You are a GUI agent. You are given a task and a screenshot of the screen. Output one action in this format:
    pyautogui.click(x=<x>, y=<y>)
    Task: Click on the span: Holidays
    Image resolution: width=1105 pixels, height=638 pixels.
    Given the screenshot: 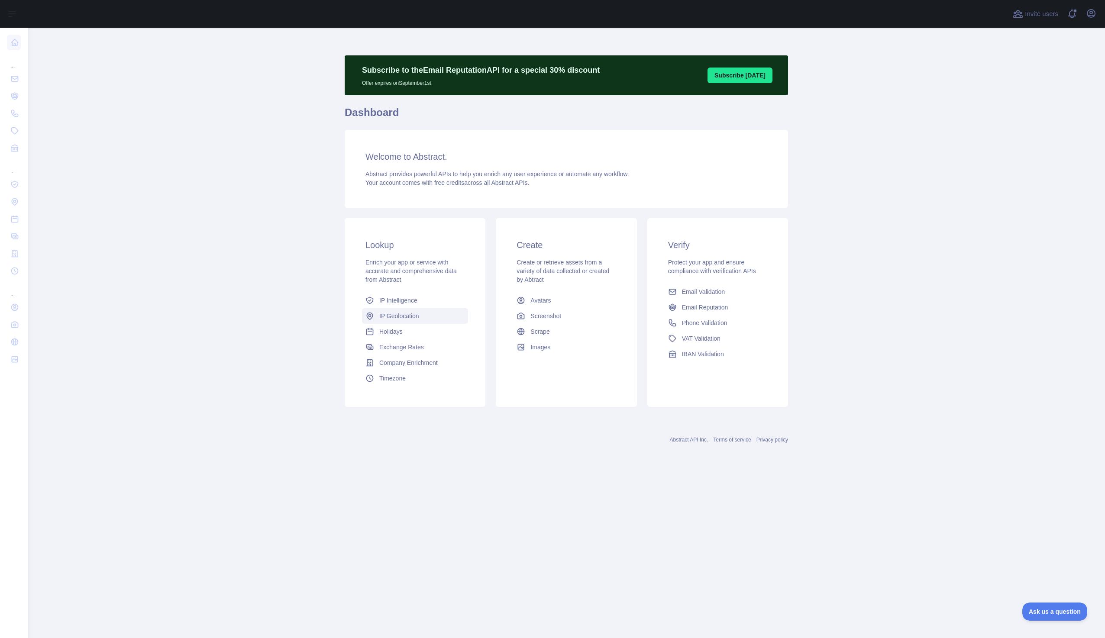 What is the action you would take?
    pyautogui.click(x=391, y=332)
    